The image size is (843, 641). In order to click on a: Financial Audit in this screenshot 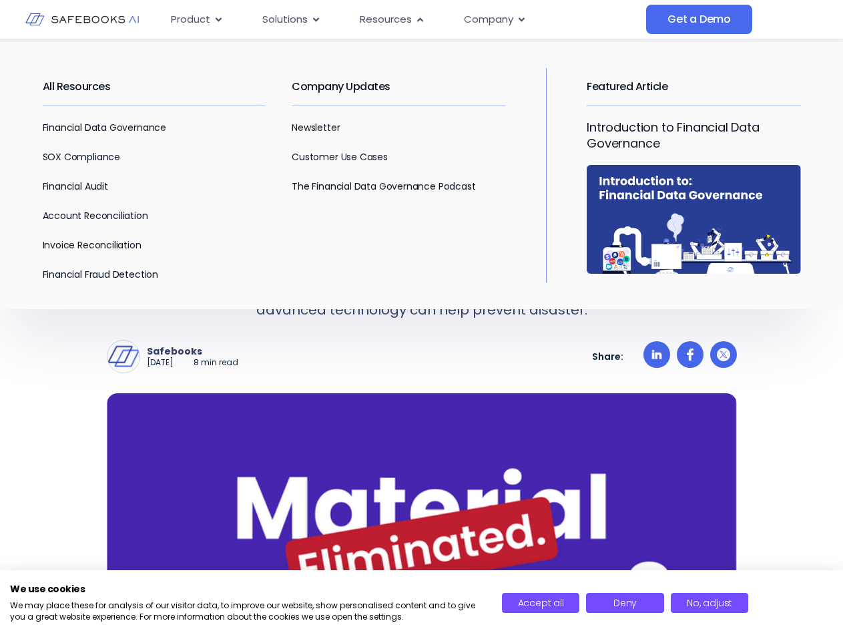, I will do `click(75, 186)`.